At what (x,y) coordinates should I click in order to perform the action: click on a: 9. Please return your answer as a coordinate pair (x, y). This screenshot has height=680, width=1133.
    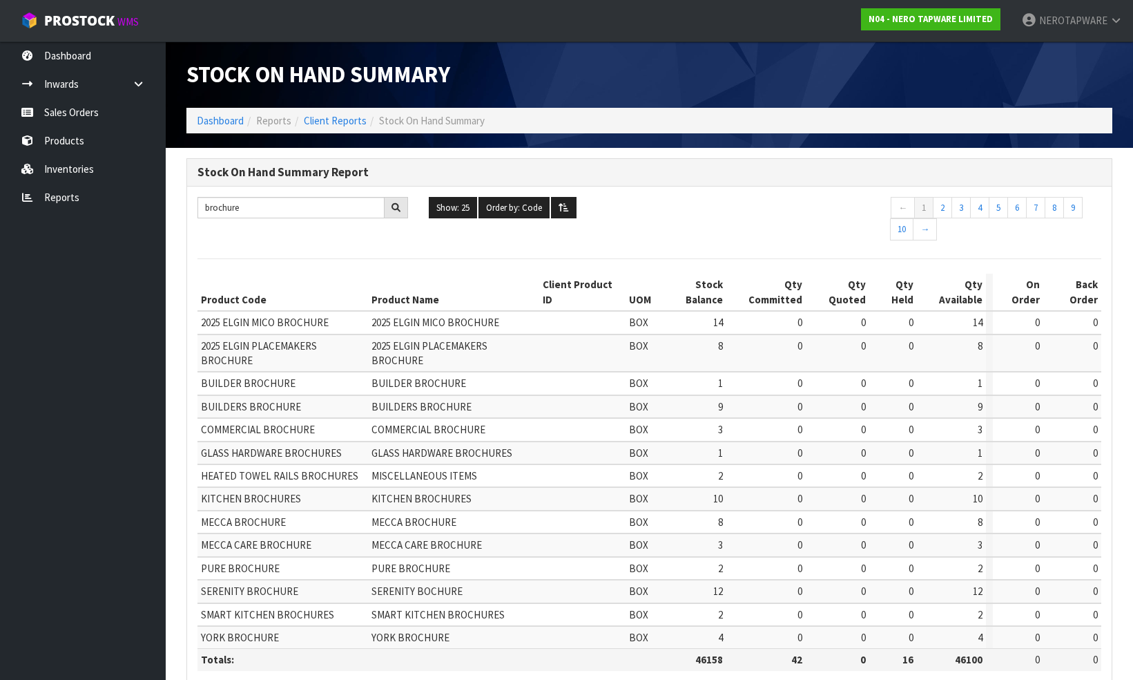
    Looking at the image, I should click on (1073, 208).